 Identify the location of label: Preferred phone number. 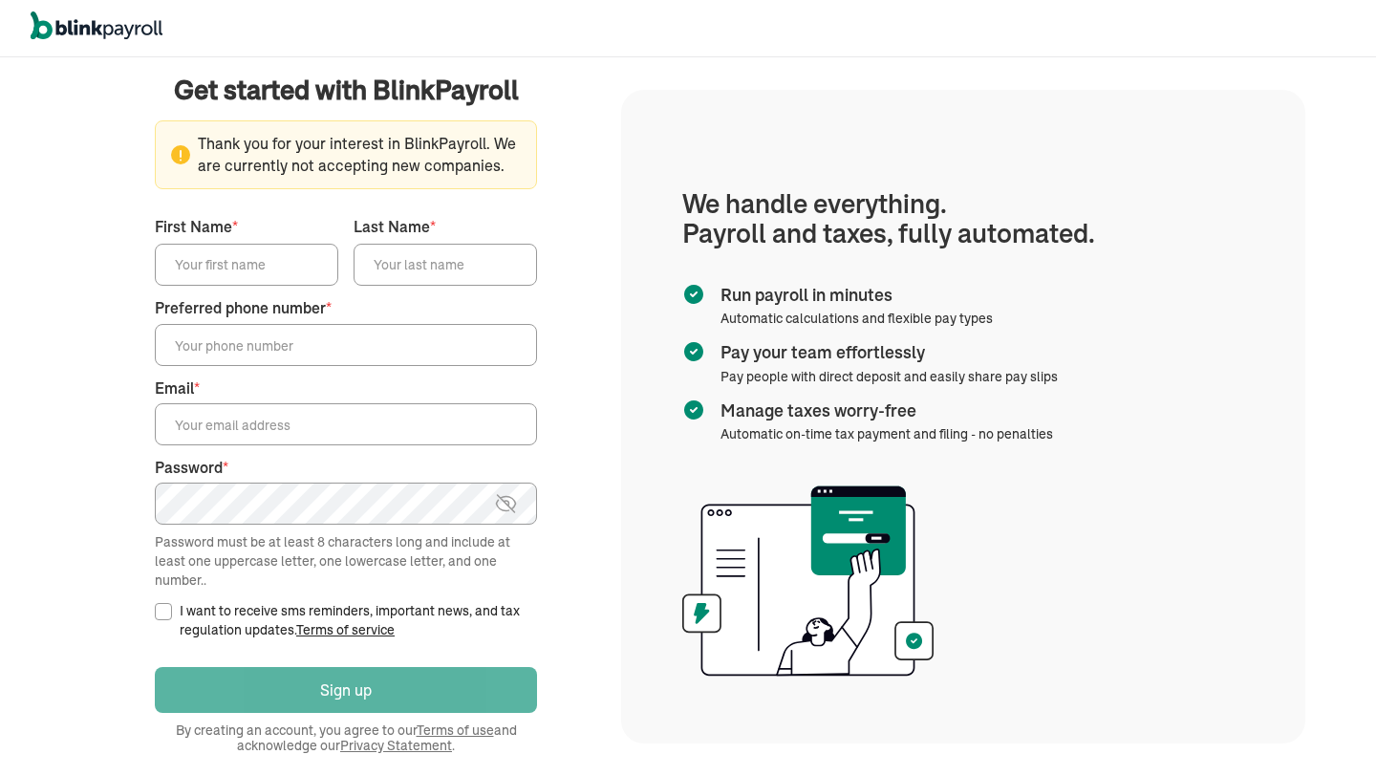
(346, 308).